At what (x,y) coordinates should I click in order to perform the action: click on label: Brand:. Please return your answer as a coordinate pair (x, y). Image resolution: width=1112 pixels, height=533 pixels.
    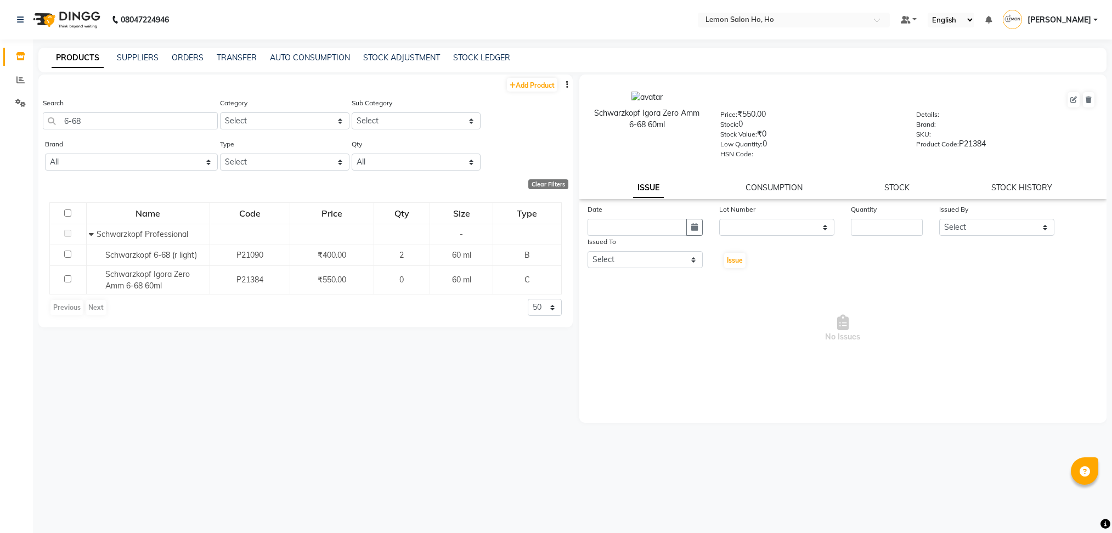
    Looking at the image, I should click on (926, 124).